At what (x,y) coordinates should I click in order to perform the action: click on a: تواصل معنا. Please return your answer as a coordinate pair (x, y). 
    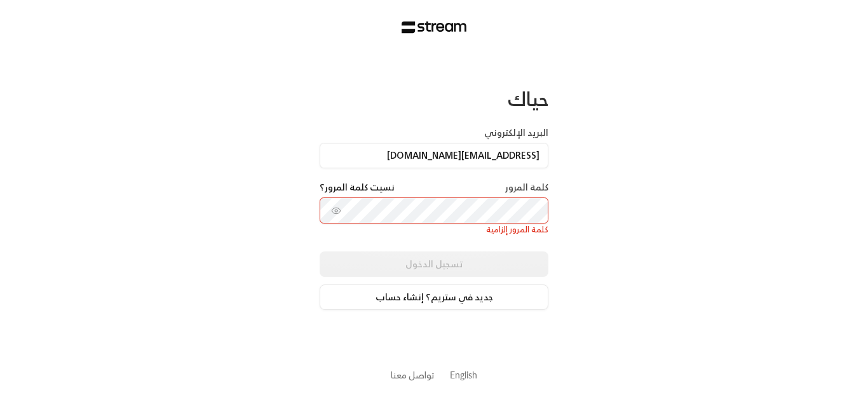
    Looking at the image, I should click on (412, 375).